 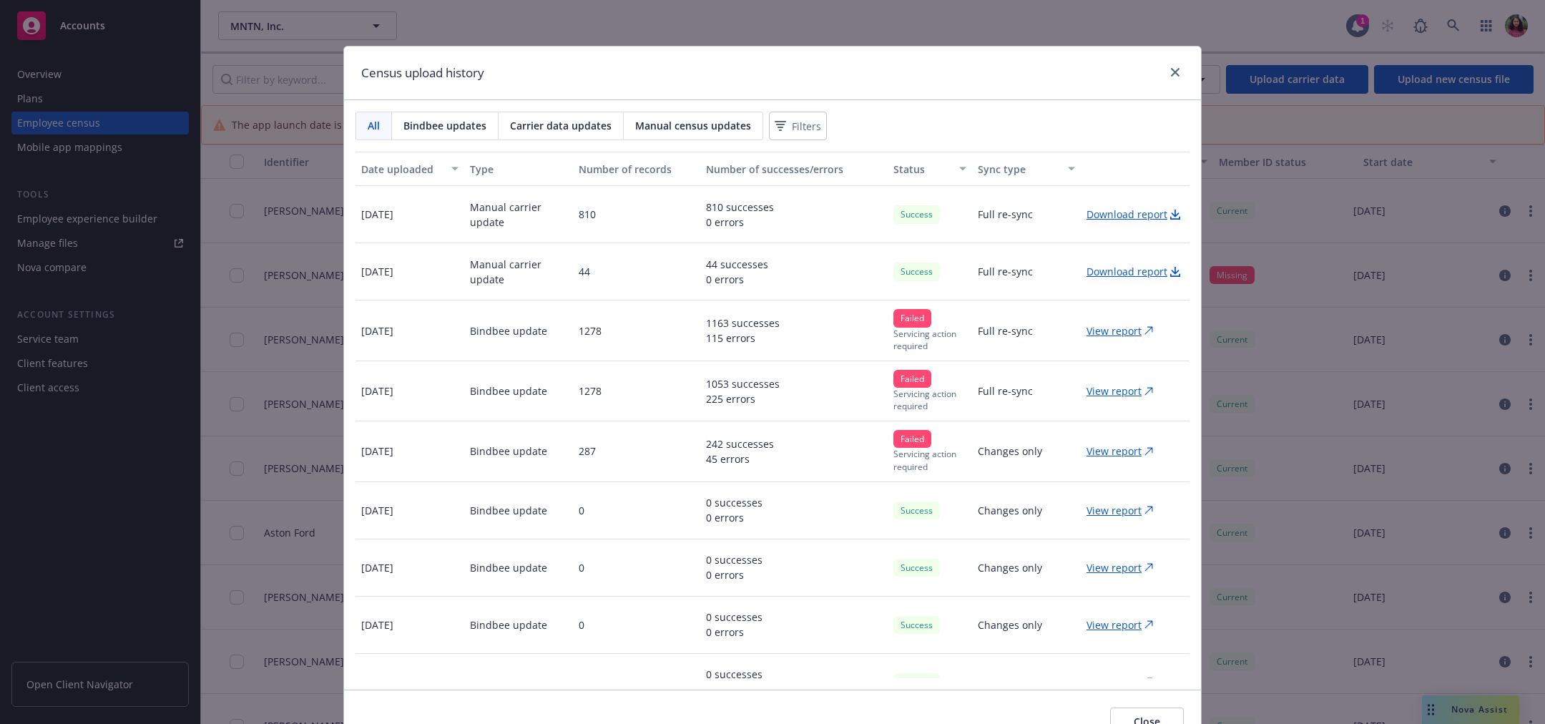 I want to click on div: Type, so click(x=519, y=169).